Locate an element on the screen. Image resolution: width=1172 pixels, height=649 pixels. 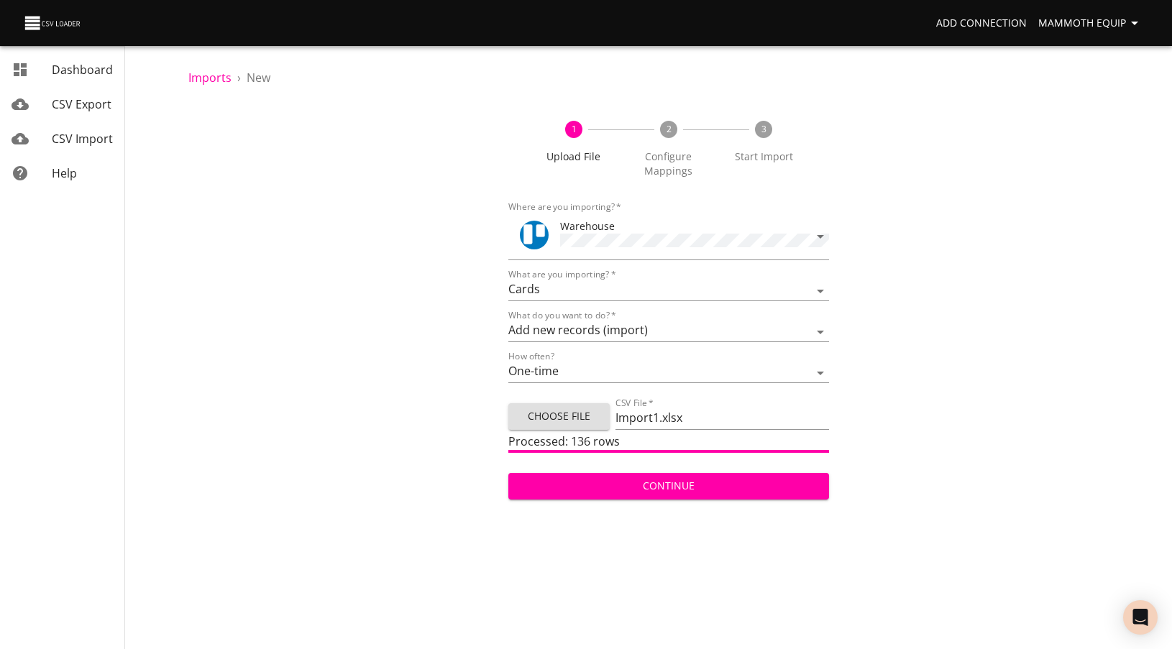
span: Continue is located at coordinates (668, 486).